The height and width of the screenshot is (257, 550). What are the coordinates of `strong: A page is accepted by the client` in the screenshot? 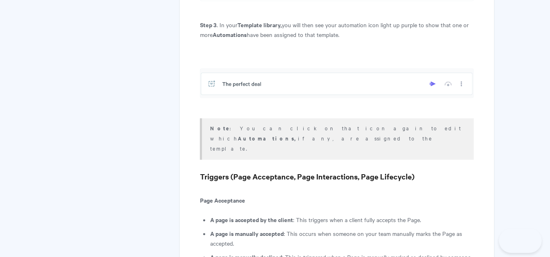 It's located at (251, 220).